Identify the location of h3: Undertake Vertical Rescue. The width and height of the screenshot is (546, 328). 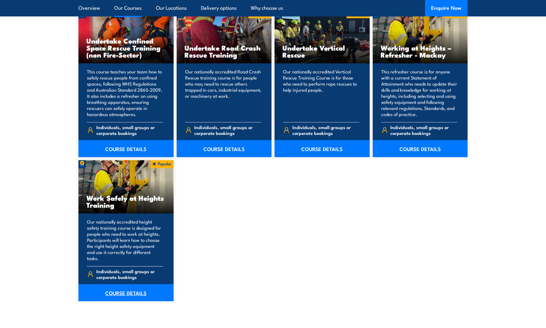
(322, 51).